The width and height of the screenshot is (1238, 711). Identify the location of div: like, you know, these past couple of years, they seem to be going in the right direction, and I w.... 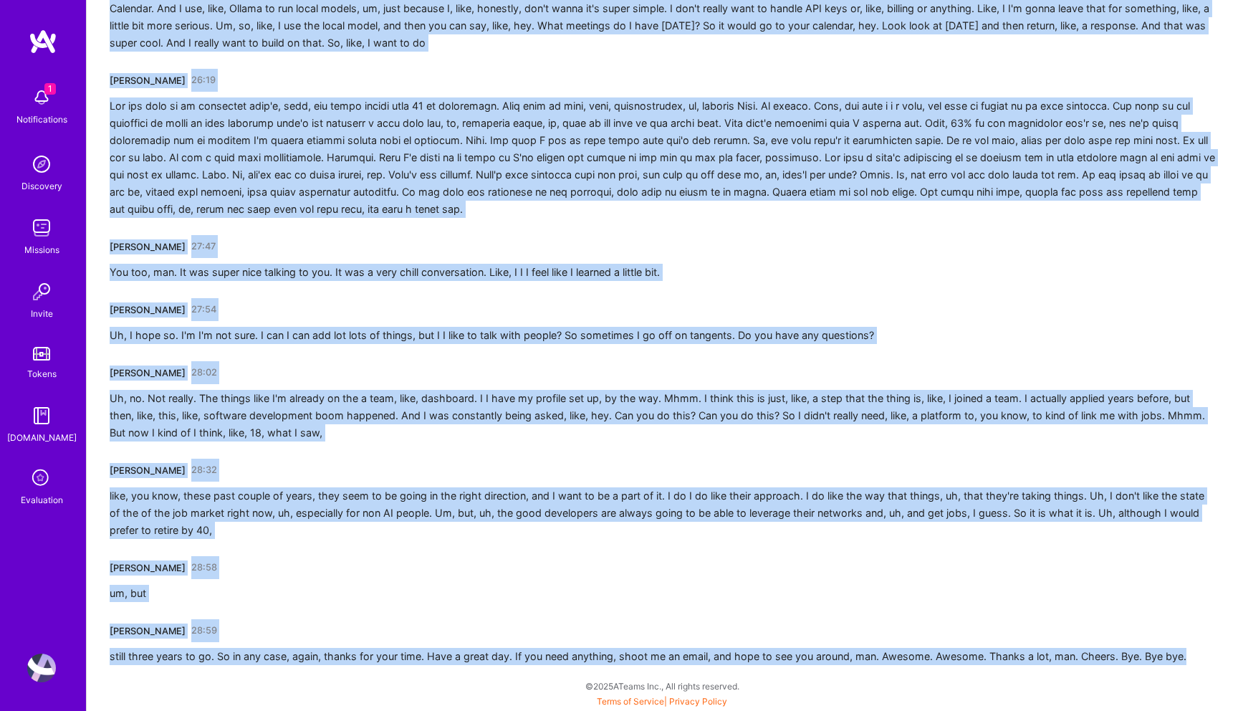
(662, 513).